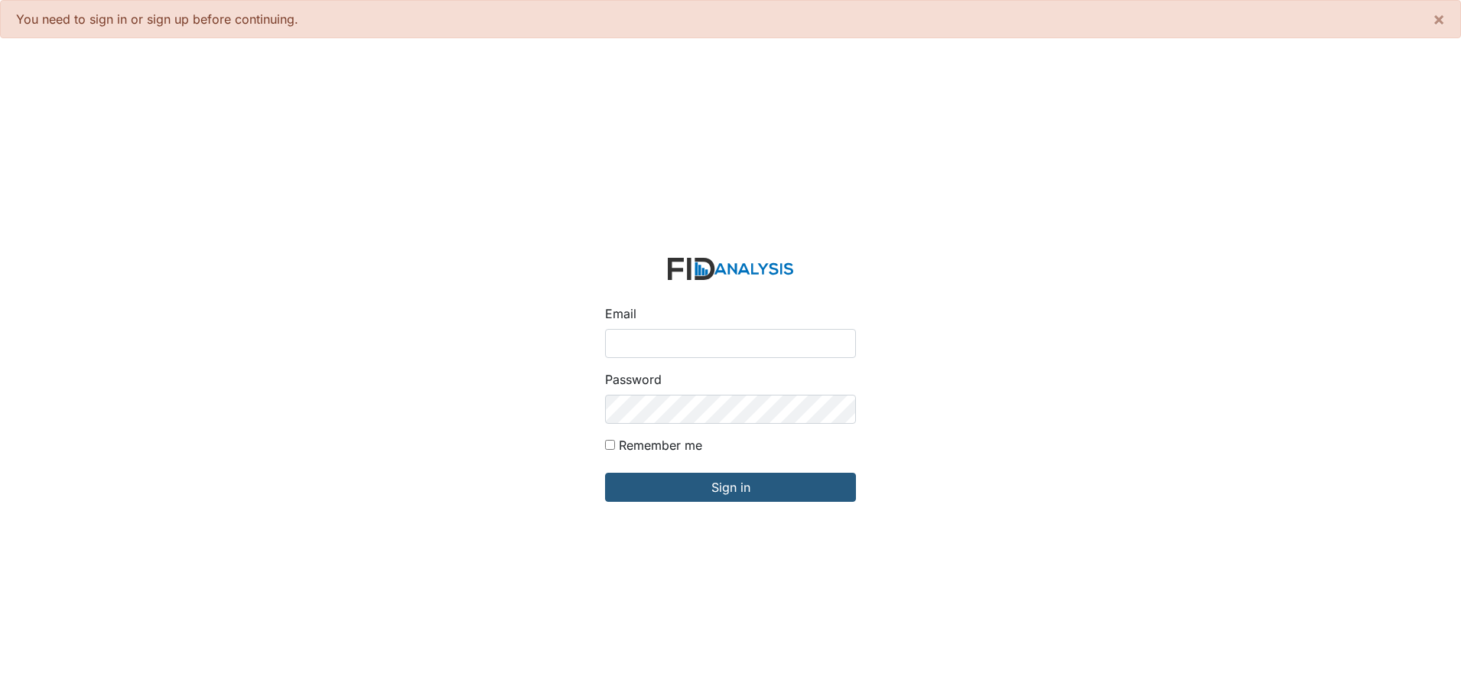 This screenshot has width=1461, height=677. What do you see at coordinates (620, 314) in the screenshot?
I see `label: Email` at bounding box center [620, 314].